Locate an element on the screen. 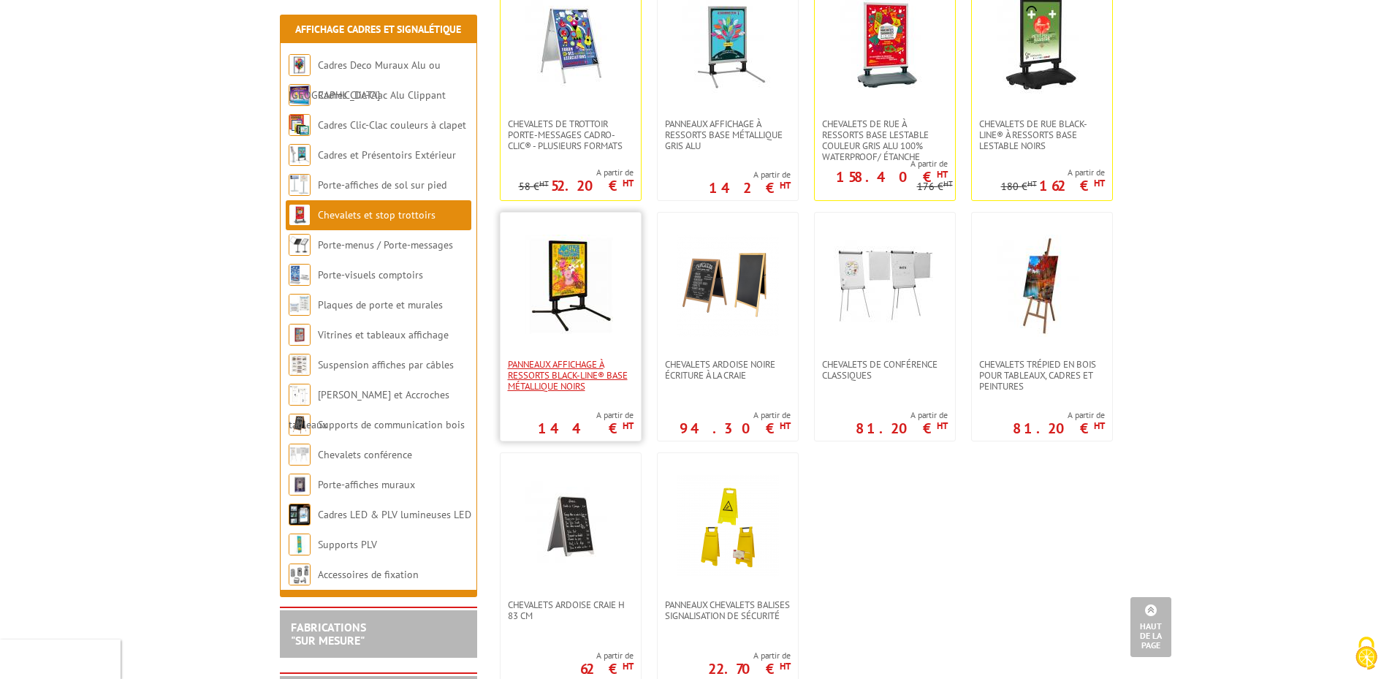 The height and width of the screenshot is (679, 1392). a: Porte-affiches de sol sur pied is located at coordinates (382, 185).